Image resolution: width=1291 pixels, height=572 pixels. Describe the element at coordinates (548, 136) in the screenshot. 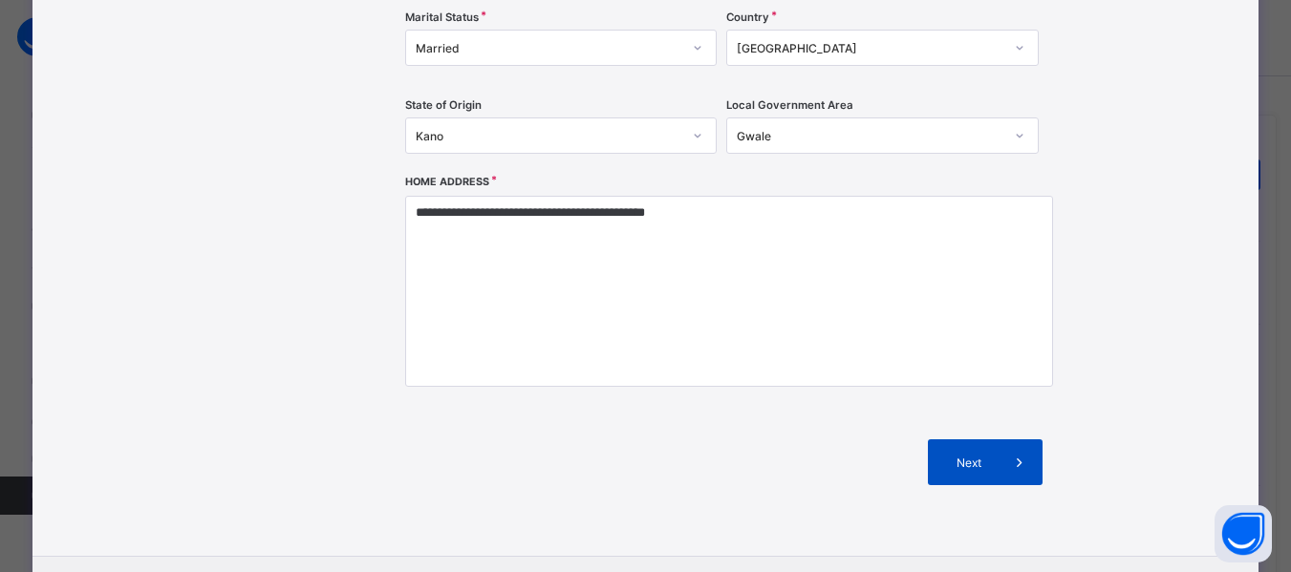

I see `div: Kano` at that location.